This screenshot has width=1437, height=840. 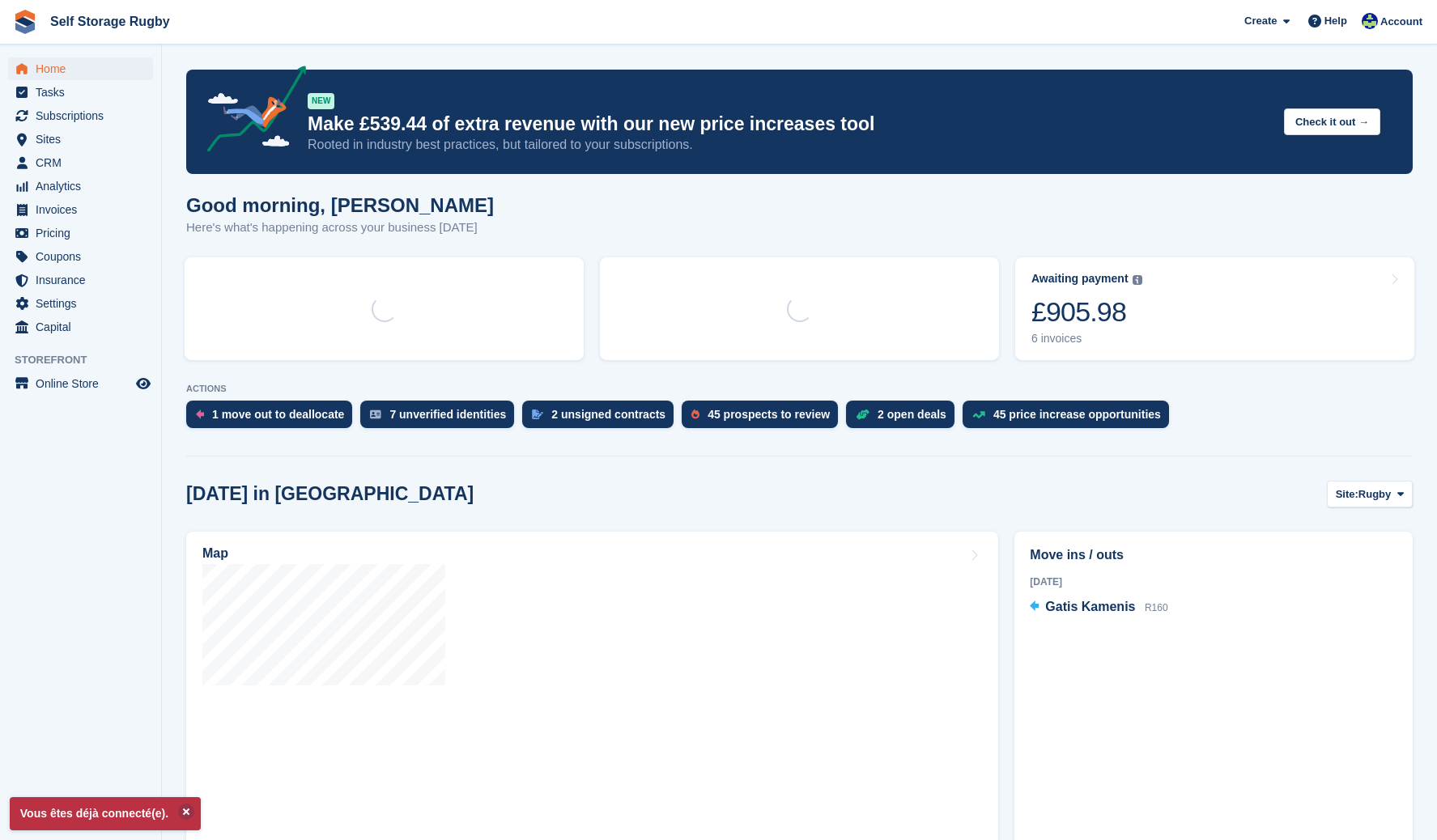 What do you see at coordinates (1347, 495) in the screenshot?
I see `span: Site:` at bounding box center [1347, 495].